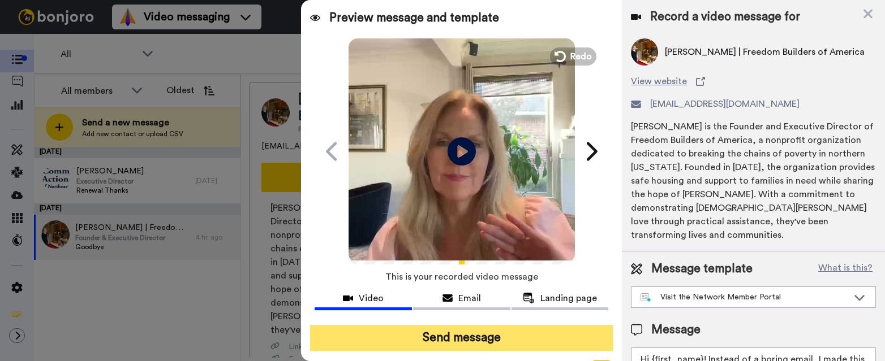 The image size is (885, 361). I want to click on span: Message template, so click(701, 269).